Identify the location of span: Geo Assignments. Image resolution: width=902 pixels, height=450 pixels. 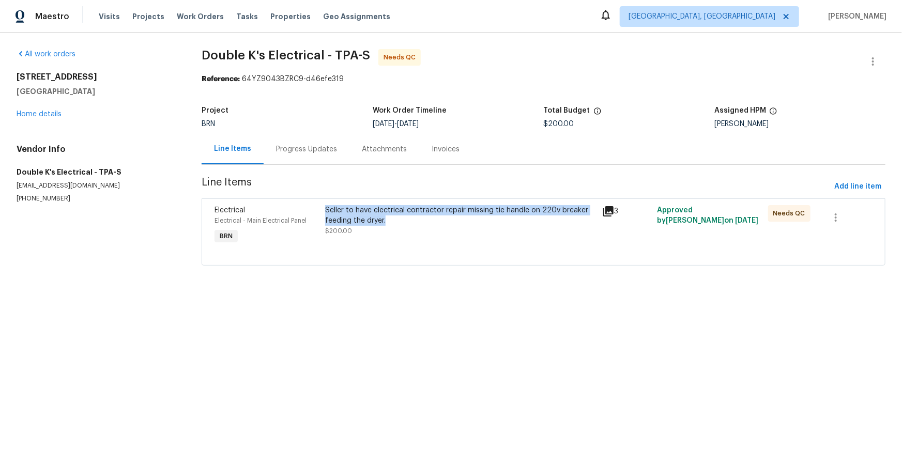
(357, 17).